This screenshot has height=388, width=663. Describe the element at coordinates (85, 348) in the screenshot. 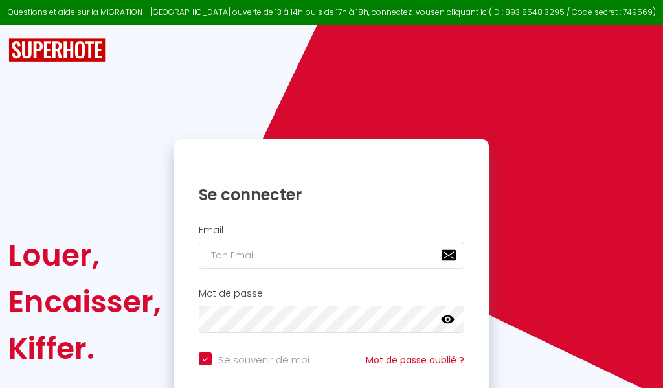

I see `div: Kiffer.` at that location.